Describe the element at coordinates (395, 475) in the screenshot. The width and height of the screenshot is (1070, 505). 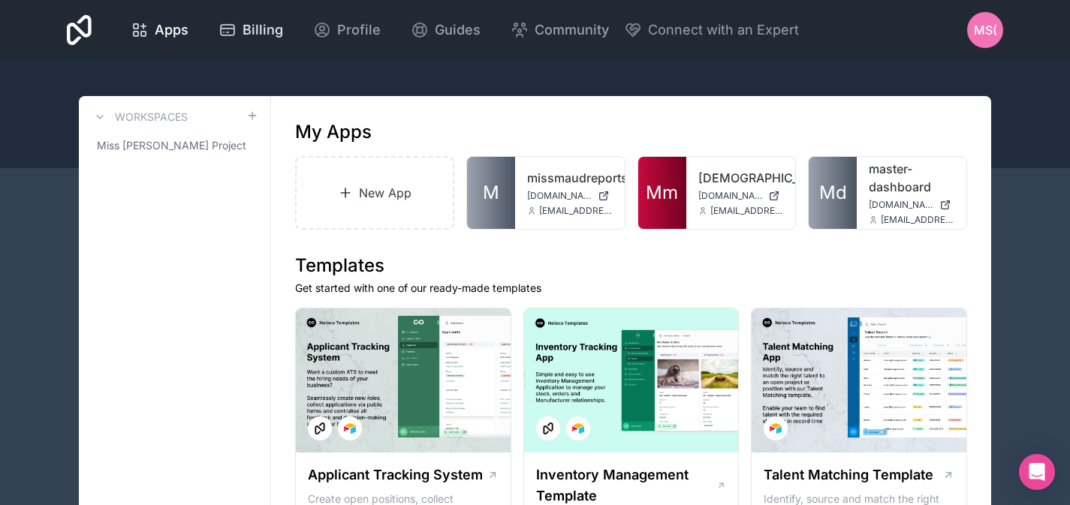
I see `h1: Applicant Tracking System` at that location.